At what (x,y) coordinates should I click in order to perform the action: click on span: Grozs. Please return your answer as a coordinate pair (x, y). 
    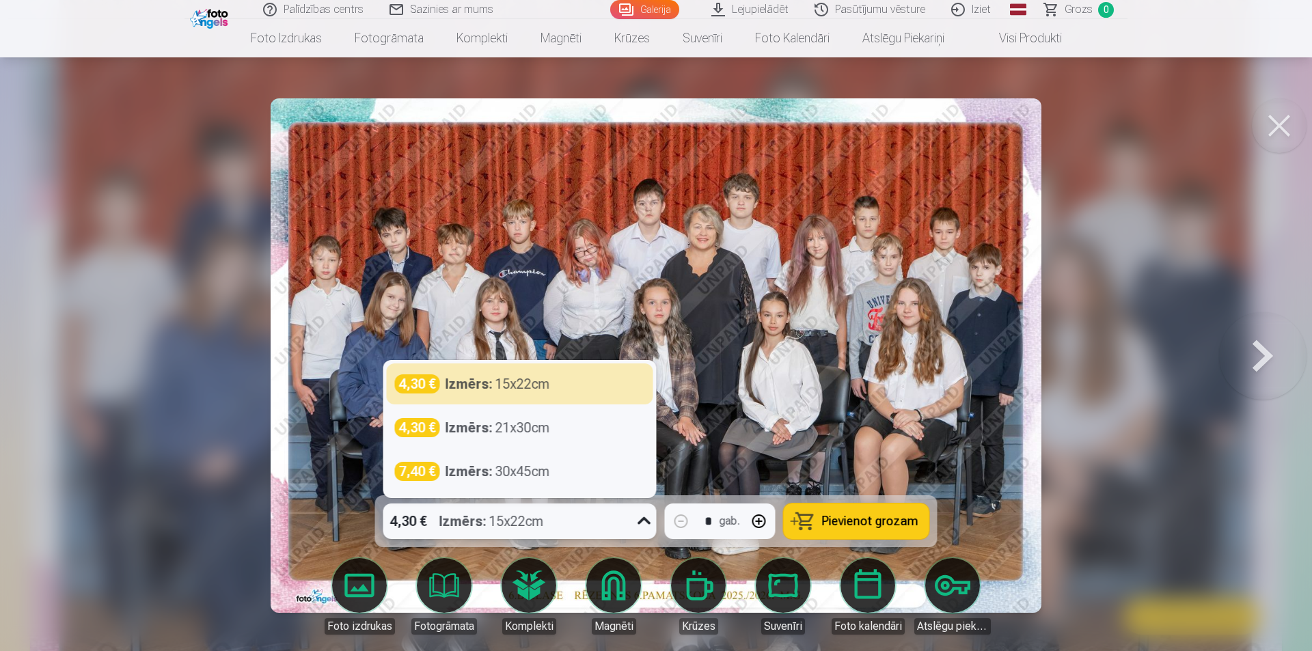
    Looking at the image, I should click on (1078, 10).